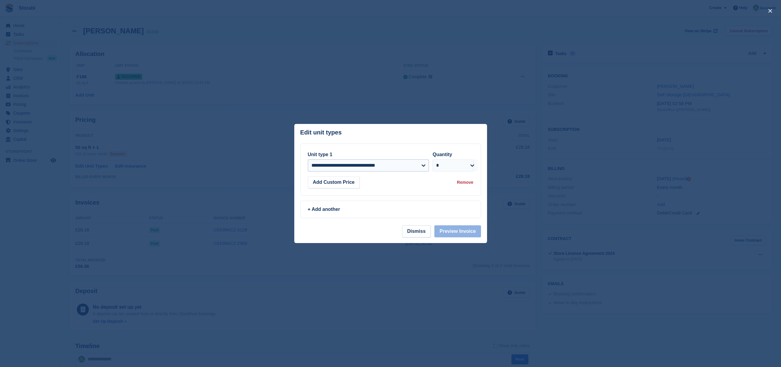 This screenshot has width=781, height=367. What do you see at coordinates (442, 154) in the screenshot?
I see `label: Quantity` at bounding box center [442, 154].